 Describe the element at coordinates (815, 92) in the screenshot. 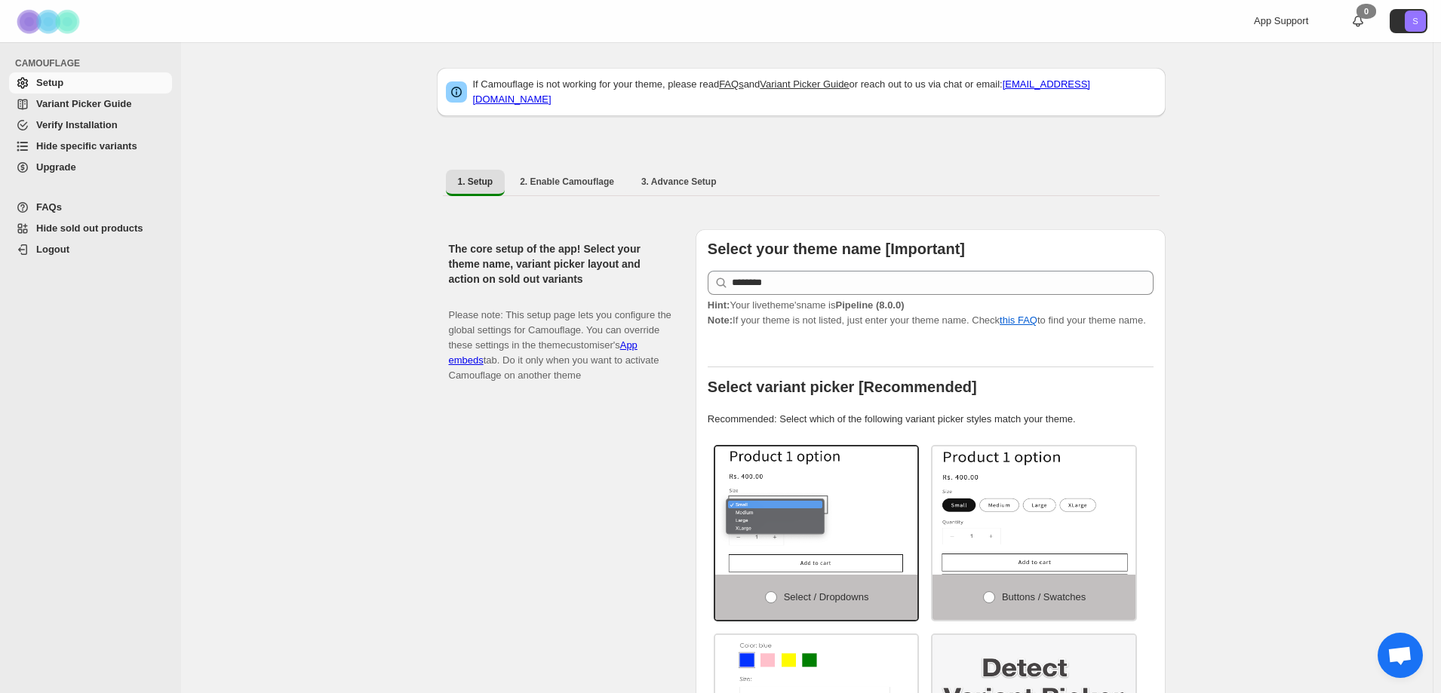

I see `p: If Camouflage is not working for your theme, please read and or reach out to us via chat or email:` at that location.